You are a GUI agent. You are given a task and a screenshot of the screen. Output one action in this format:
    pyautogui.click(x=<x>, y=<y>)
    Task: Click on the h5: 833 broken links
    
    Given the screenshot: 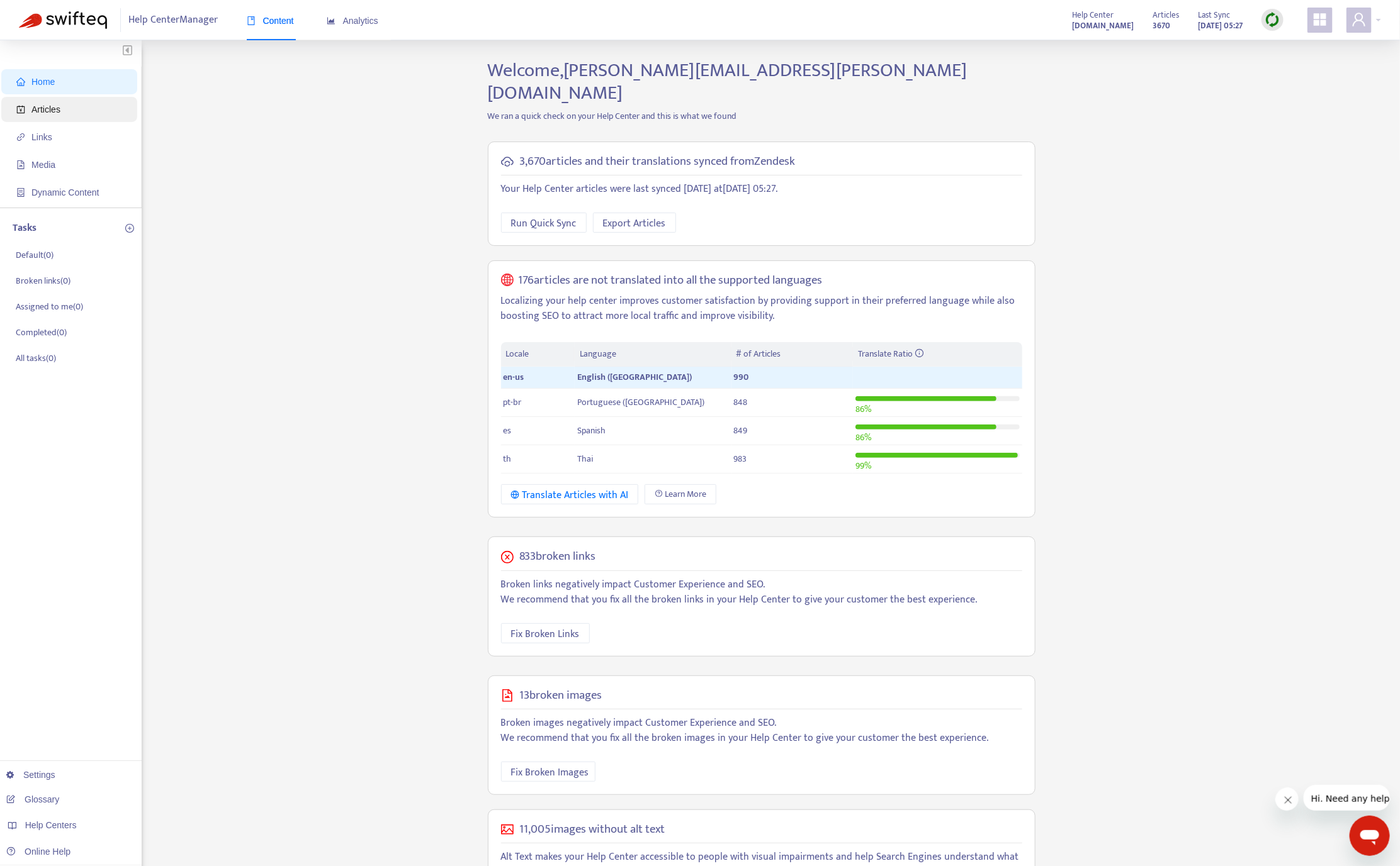 What is the action you would take?
    pyautogui.click(x=557, y=557)
    